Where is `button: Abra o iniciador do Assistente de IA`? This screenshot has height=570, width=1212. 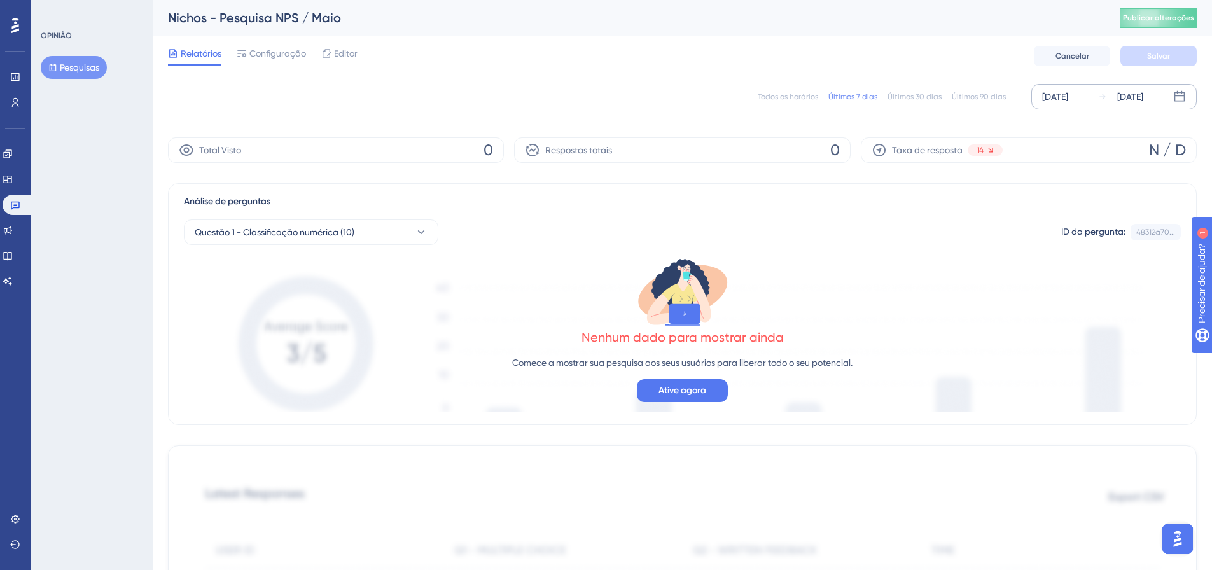
button: Abra o iniciador do Assistente de IA is located at coordinates (19, 19).